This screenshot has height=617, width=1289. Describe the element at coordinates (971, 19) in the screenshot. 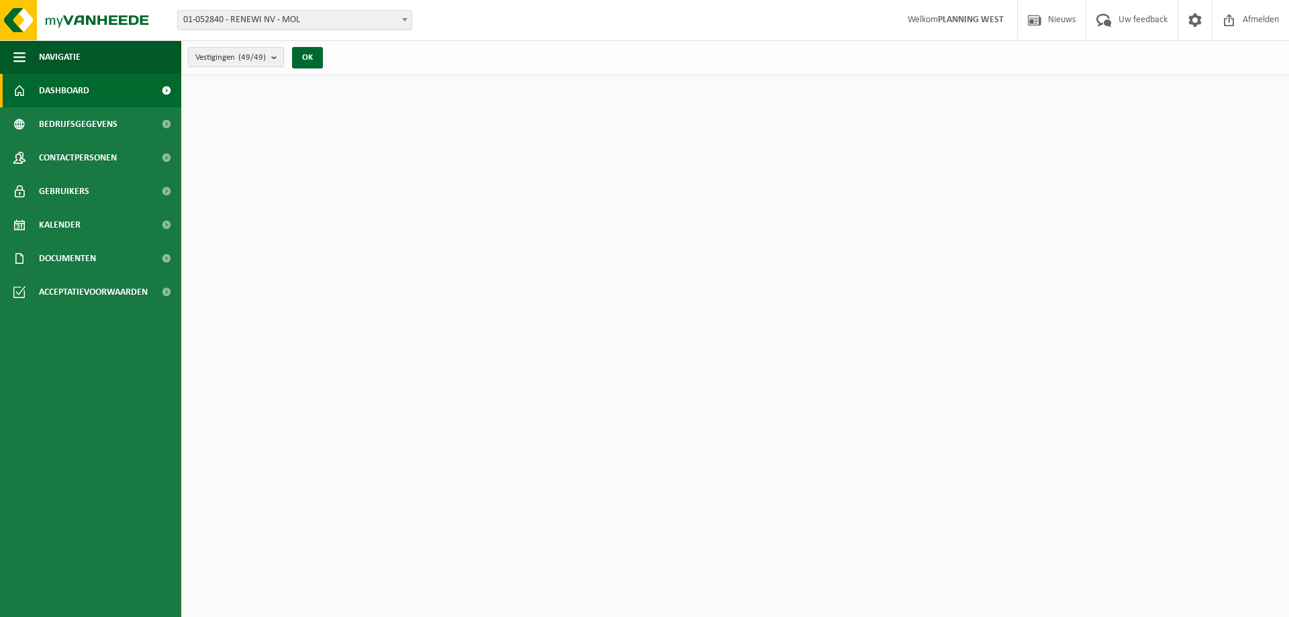

I see `strong: PLANNING WEST` at that location.